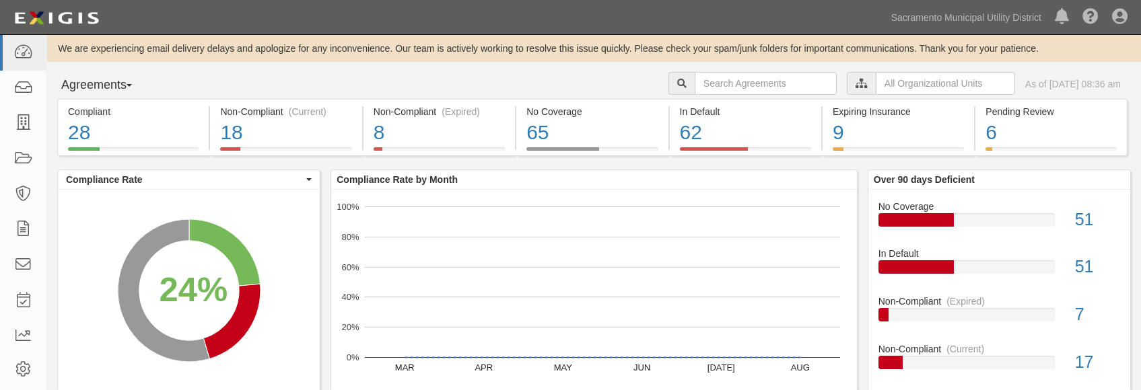  What do you see at coordinates (898, 153) in the screenshot?
I see `a: Expiring Insurance9` at bounding box center [898, 153].